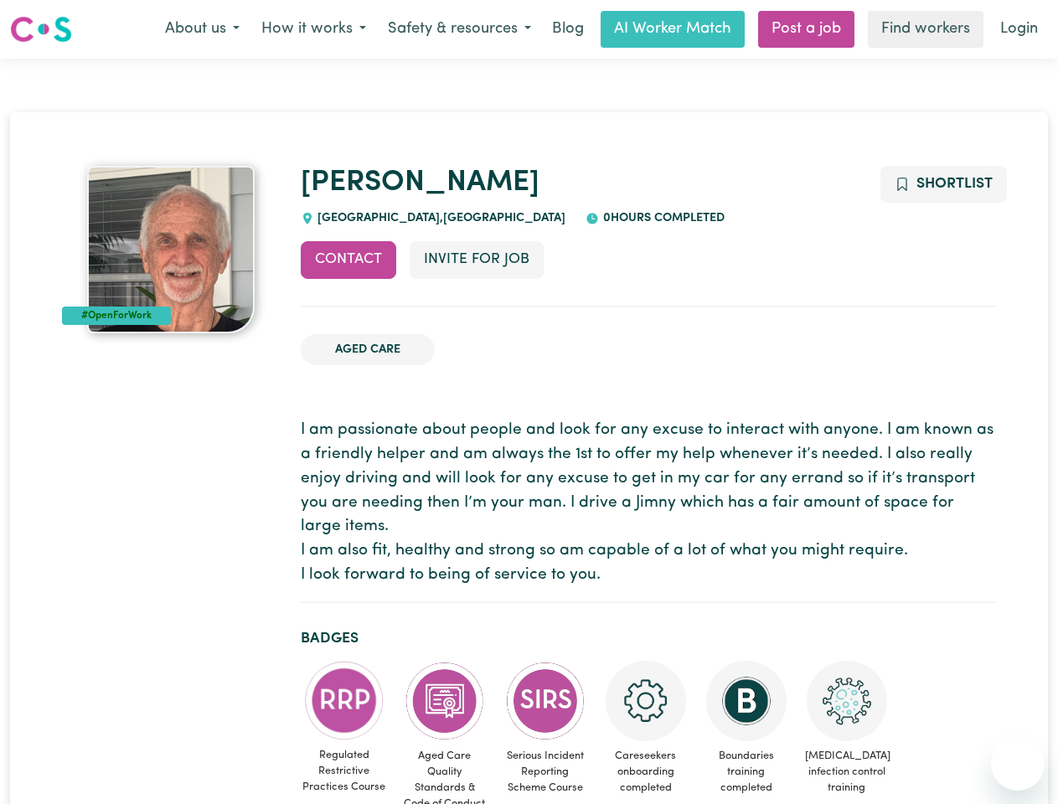 The image size is (1058, 804). I want to click on img: Kenneth, so click(171, 250).